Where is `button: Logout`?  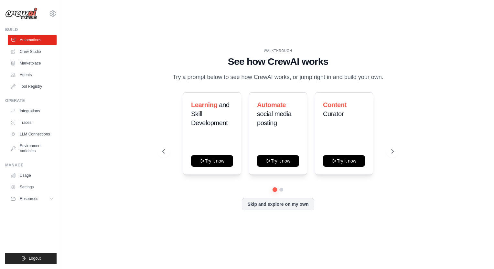 button: Logout is located at coordinates (31, 259).